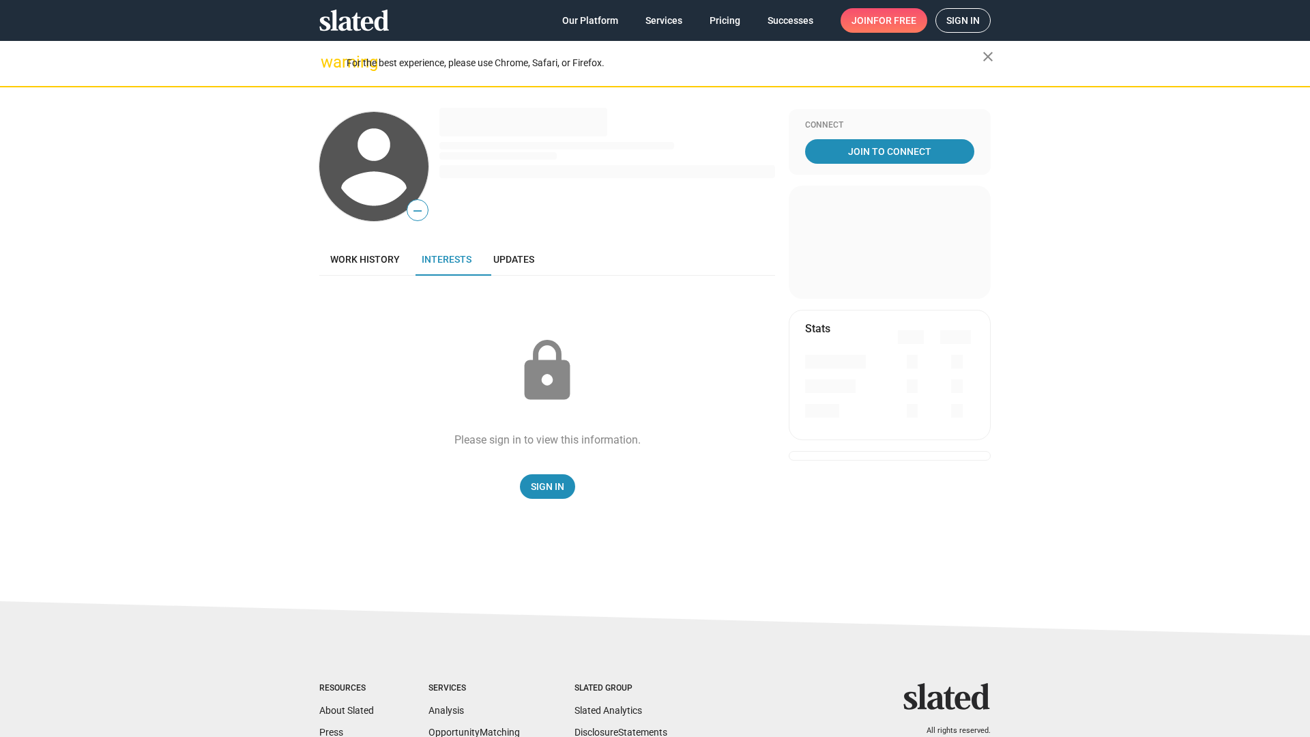 The image size is (1310, 737). Describe the element at coordinates (514, 259) in the screenshot. I see `span: Updates` at that location.